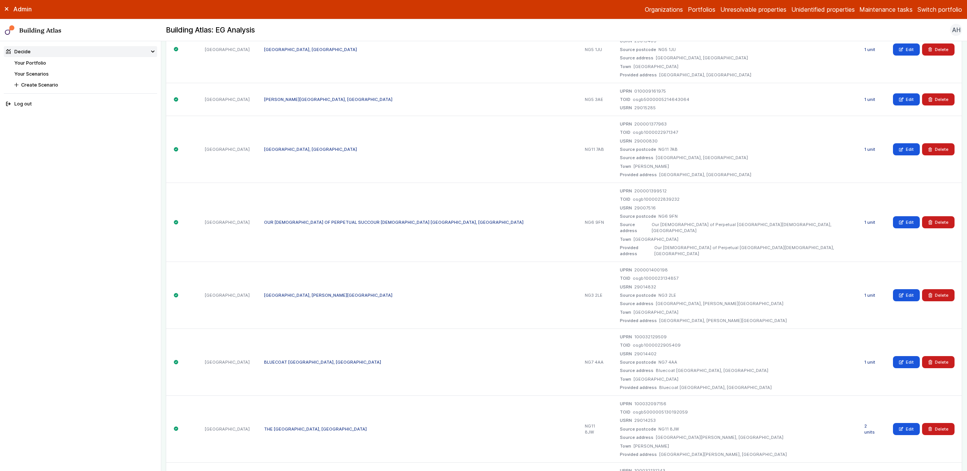 This screenshot has height=471, width=967. What do you see at coordinates (656, 199) in the screenshot?
I see `dd: osgb1000022839232` at bounding box center [656, 199].